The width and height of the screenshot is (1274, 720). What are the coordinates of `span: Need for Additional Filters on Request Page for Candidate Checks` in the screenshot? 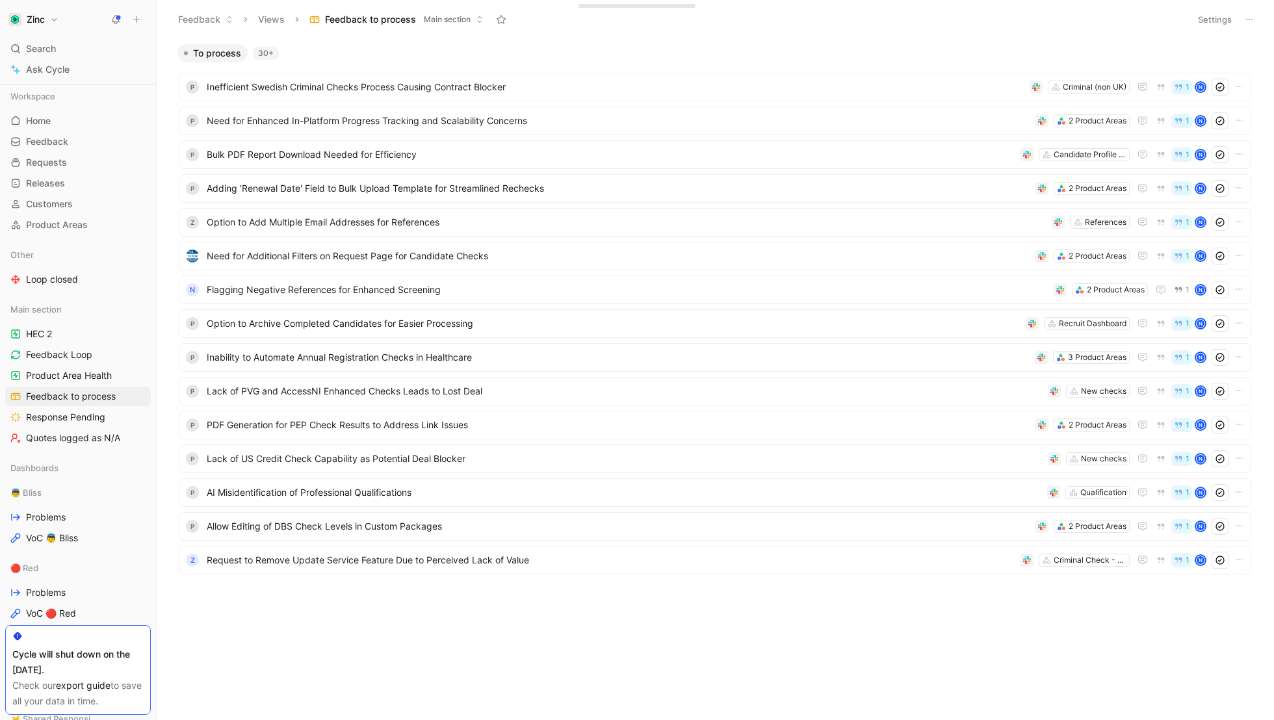 It's located at (618, 256).